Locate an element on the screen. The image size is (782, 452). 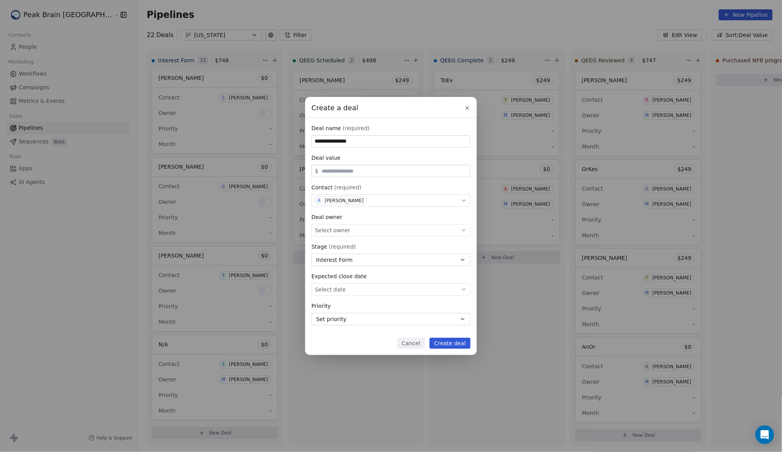
button: Cancel is located at coordinates (411, 344).